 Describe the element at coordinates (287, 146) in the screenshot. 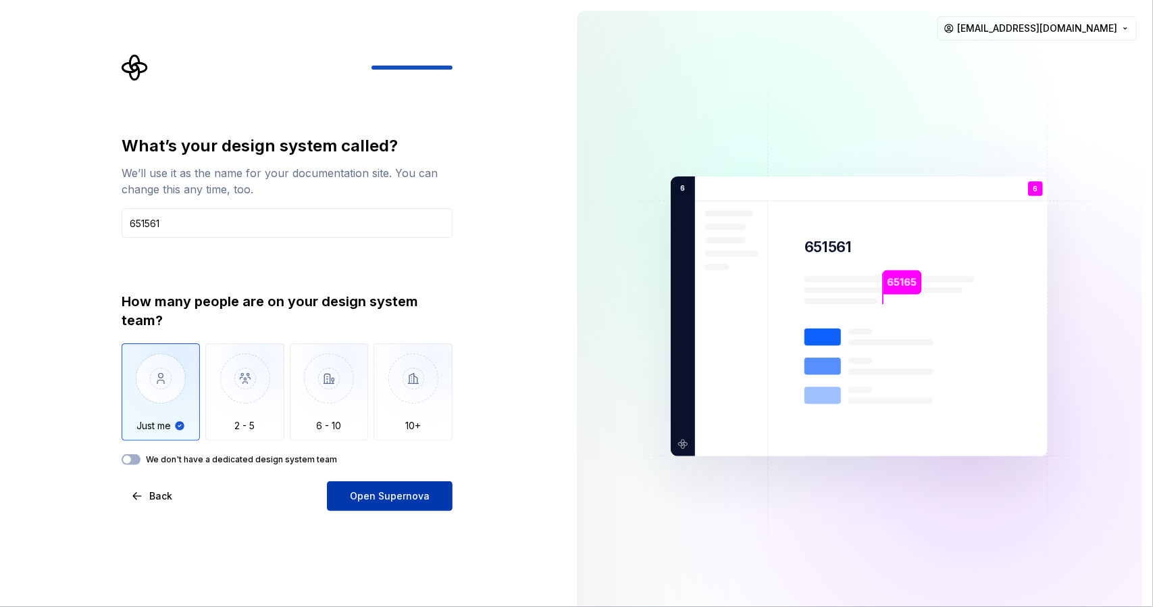

I see `div: What’s your design system called?` at that location.